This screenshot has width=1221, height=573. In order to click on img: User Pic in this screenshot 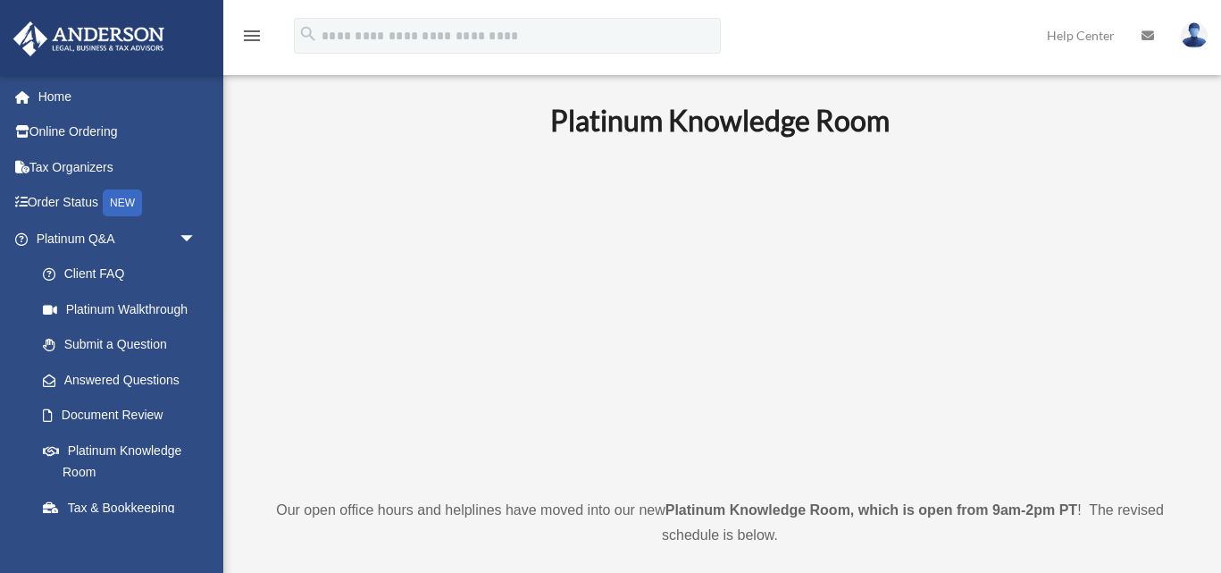, I will do `click(1195, 35)`.